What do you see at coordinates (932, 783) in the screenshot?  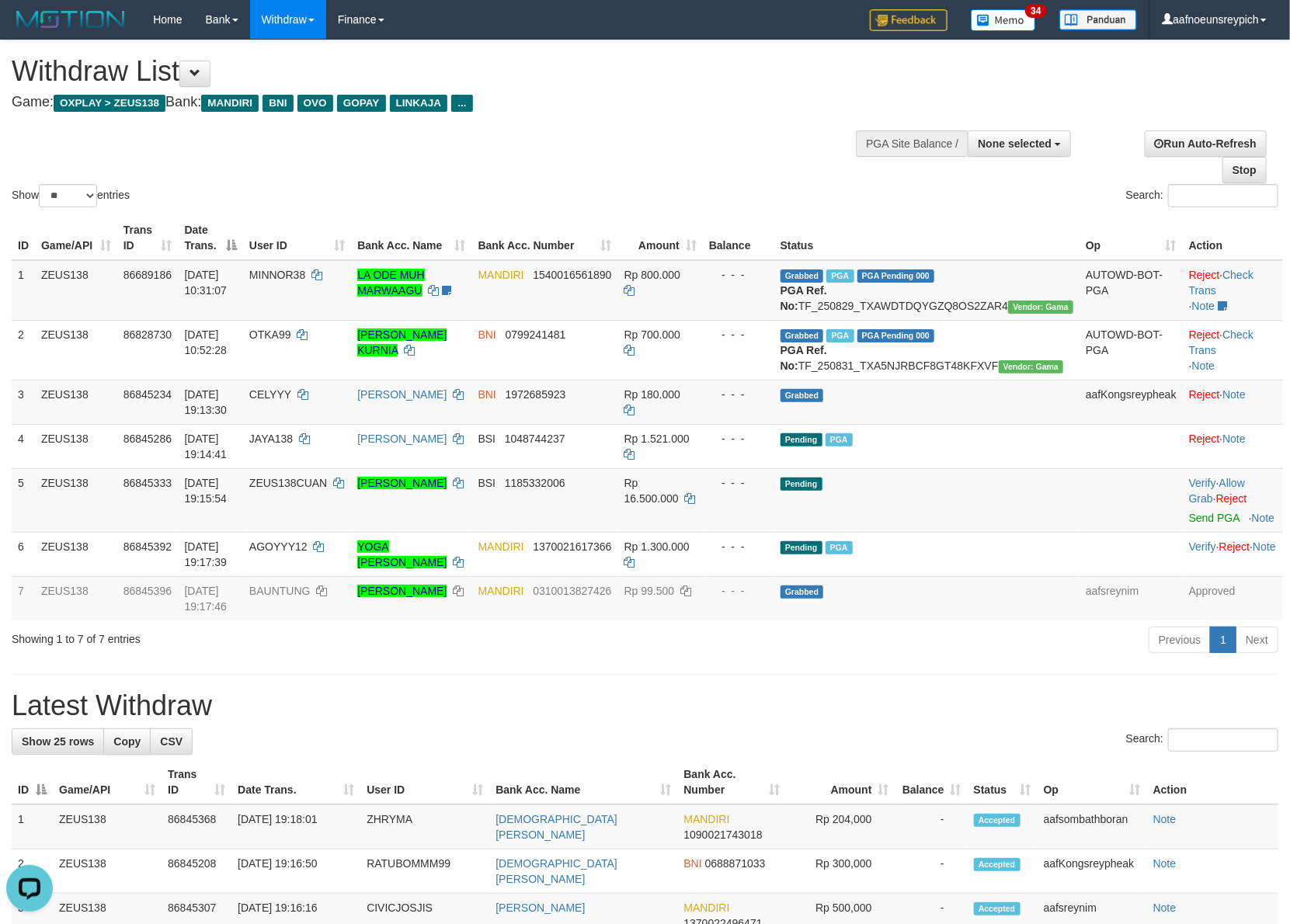 I see `th: Balance: activate to sort column ascending` at bounding box center [932, 783].